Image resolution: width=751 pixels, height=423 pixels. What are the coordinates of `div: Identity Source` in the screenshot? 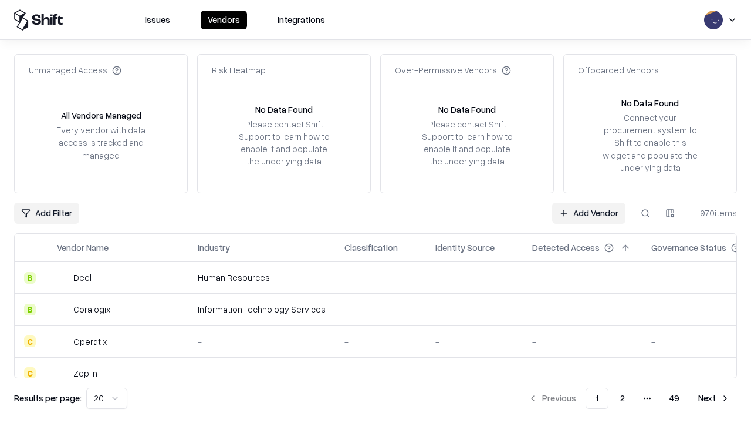 It's located at (465, 247).